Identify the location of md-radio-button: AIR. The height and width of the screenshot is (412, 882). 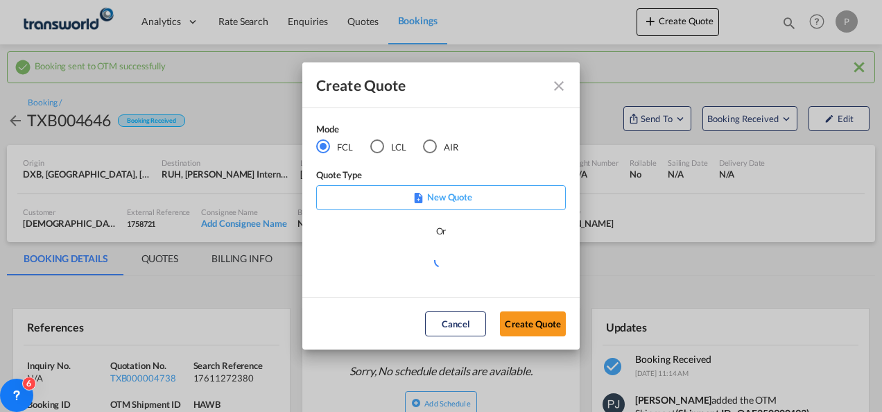
(440, 147).